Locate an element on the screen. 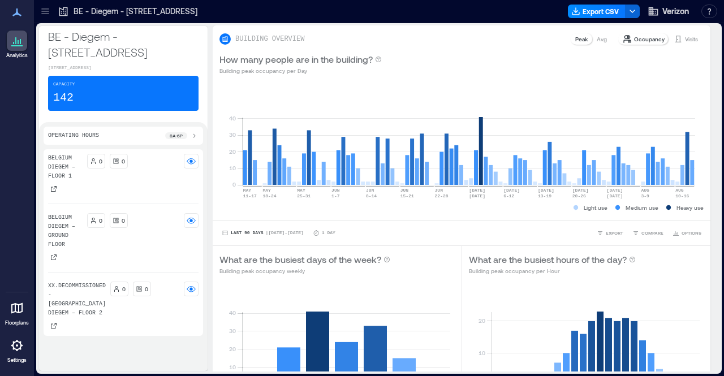 Image resolution: width=724 pixels, height=376 pixels. p: Belgium Diegem – Floor 1 is located at coordinates (65, 167).